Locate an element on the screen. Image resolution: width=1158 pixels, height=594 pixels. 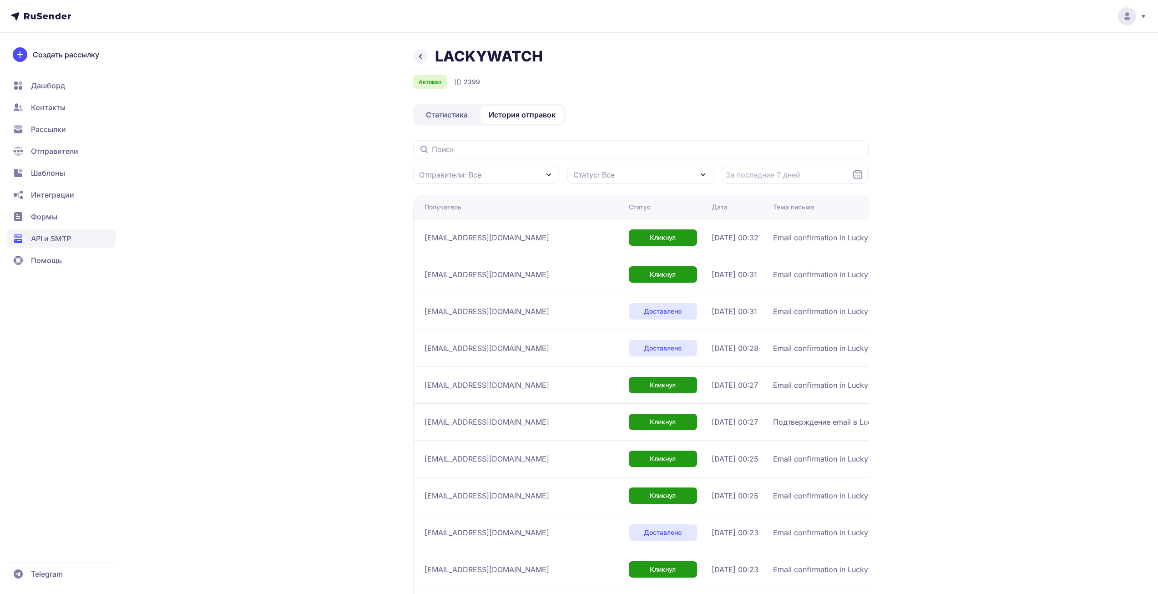
span: Статус: Все is located at coordinates (594, 175).